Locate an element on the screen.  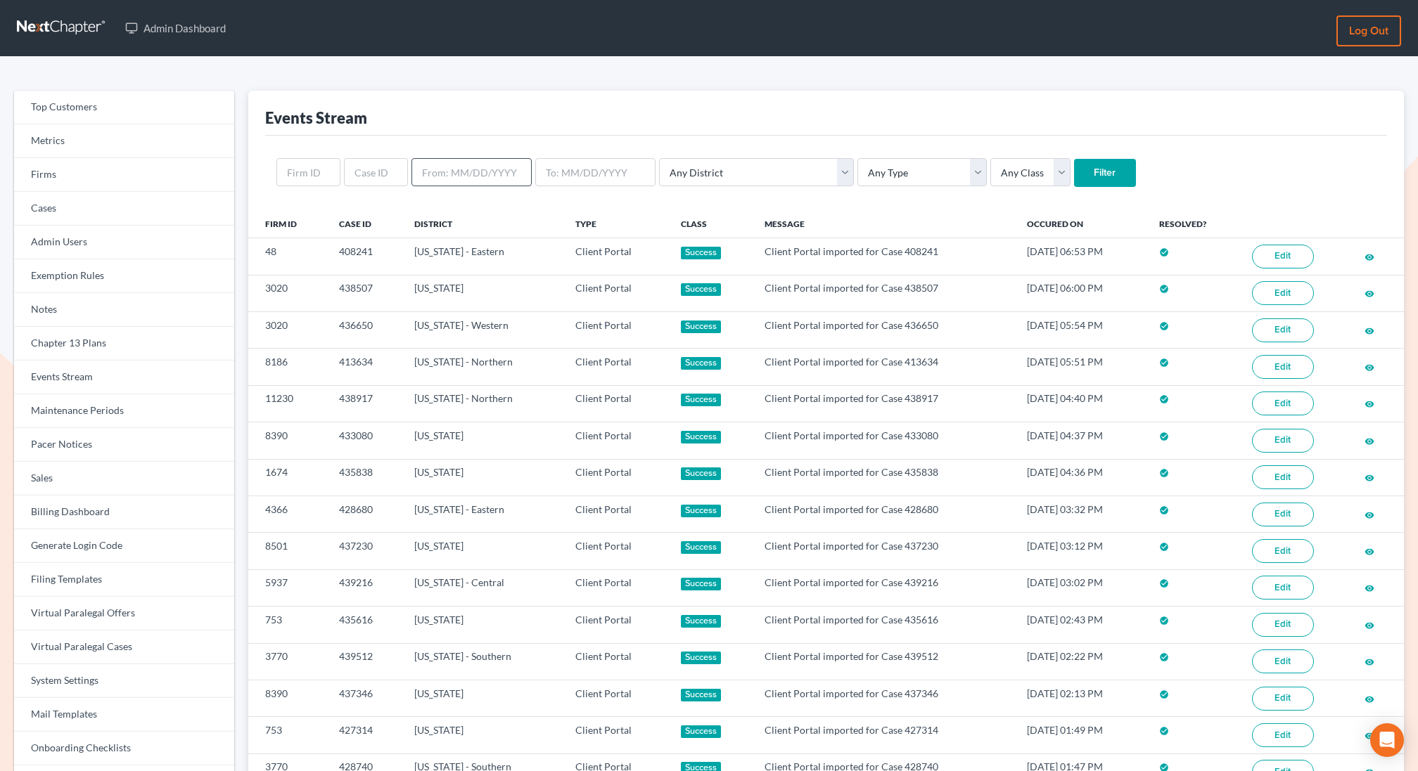
td: Client Portal imported for Case 438917 is located at coordinates (884, 404).